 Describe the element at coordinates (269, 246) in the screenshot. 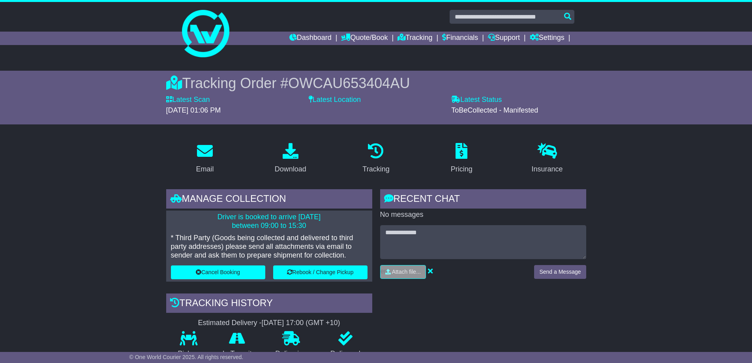

I see `p: * Third Party (Goods being collected and delivered to third party addresses) please send all atta...` at that location.